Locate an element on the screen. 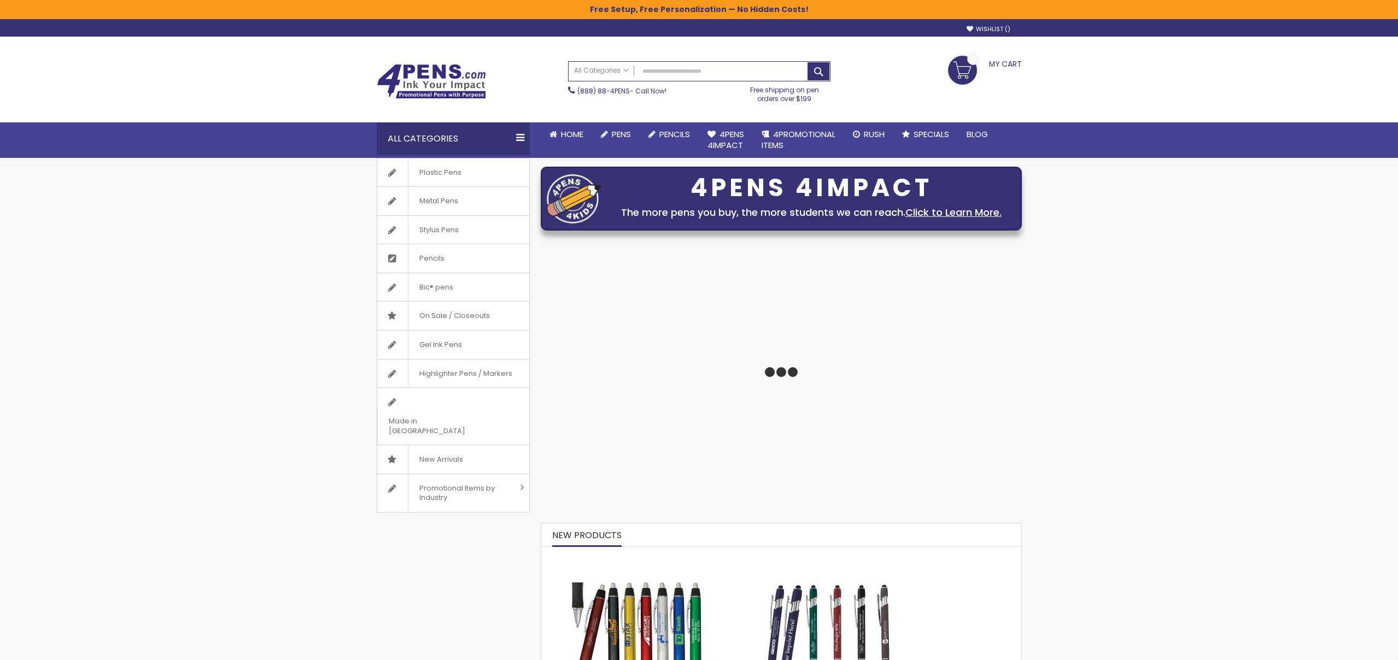  span: All Categories is located at coordinates (601, 71).